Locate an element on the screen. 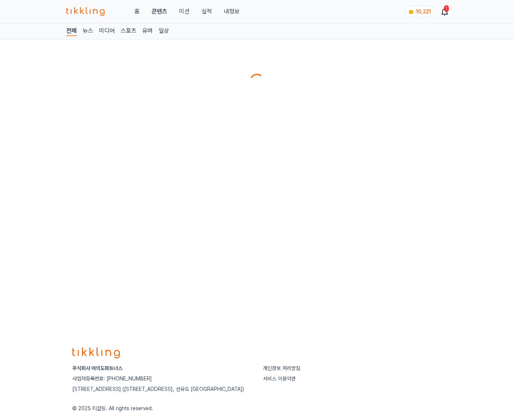 The width and height of the screenshot is (514, 418). img: 티끌링 is located at coordinates (85, 12).